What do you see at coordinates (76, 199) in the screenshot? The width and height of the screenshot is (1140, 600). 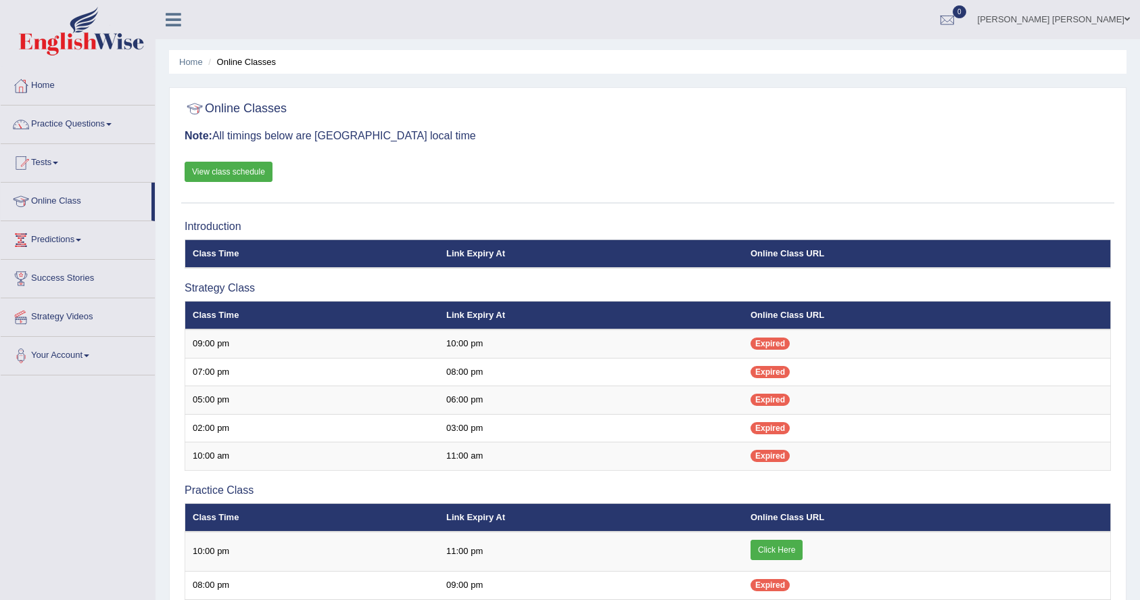 I see `a: Online Class` at bounding box center [76, 199].